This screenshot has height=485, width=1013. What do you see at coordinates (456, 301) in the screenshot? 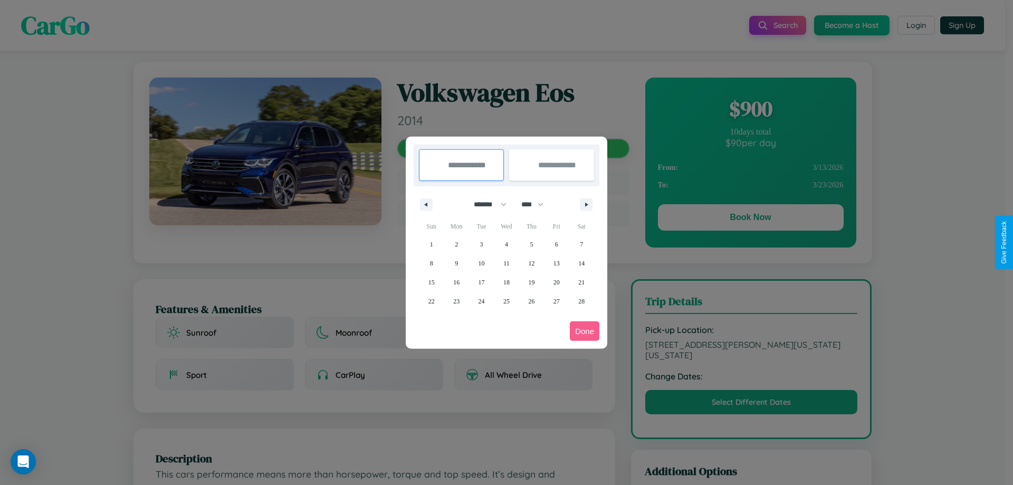
I see `button: 23` at bounding box center [456, 301].